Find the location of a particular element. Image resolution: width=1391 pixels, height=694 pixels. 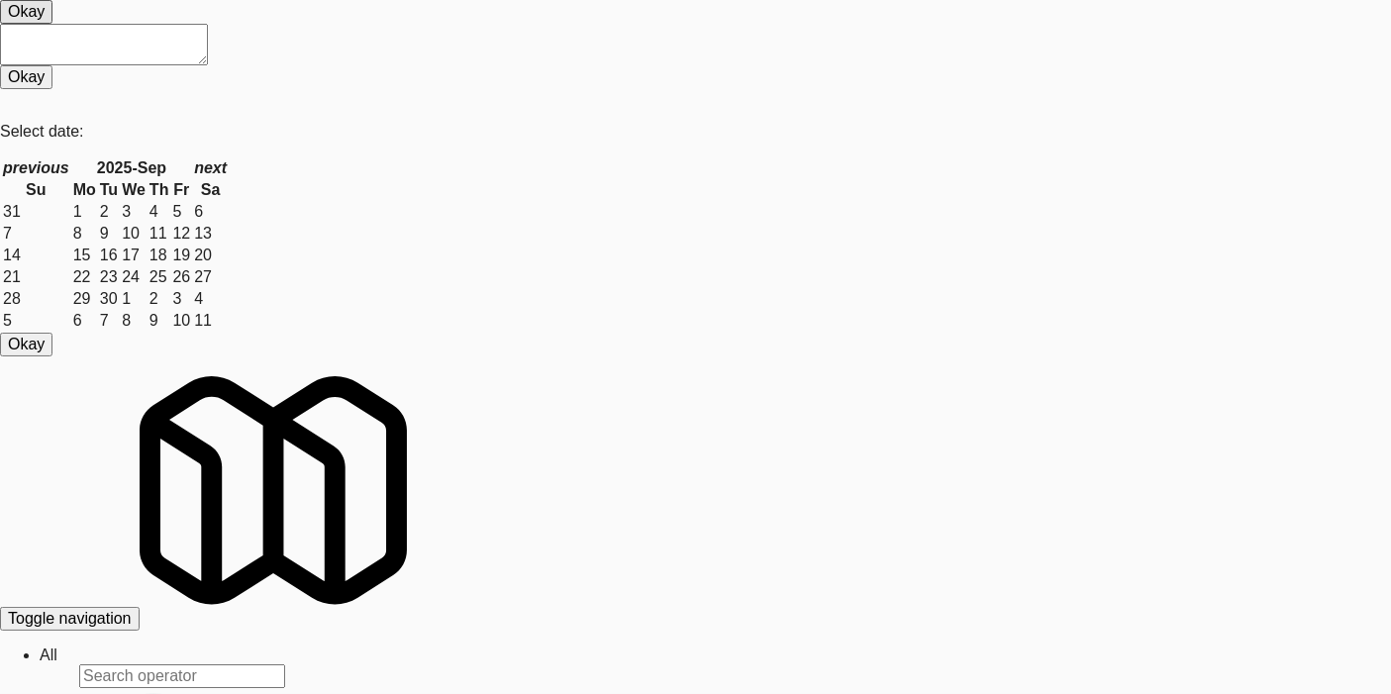

th: Su is located at coordinates (36, 190).